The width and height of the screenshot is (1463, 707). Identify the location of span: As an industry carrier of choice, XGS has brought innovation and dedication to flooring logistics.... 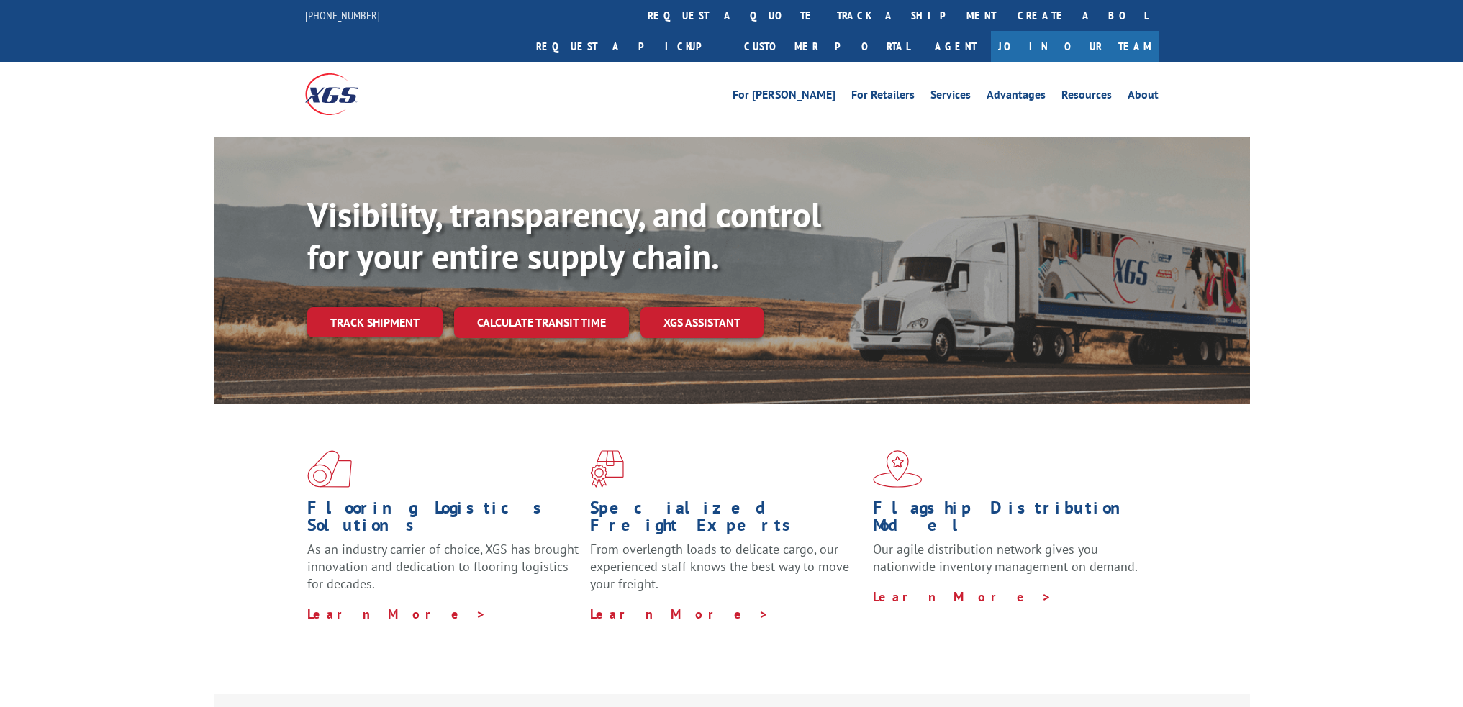
(442, 566).